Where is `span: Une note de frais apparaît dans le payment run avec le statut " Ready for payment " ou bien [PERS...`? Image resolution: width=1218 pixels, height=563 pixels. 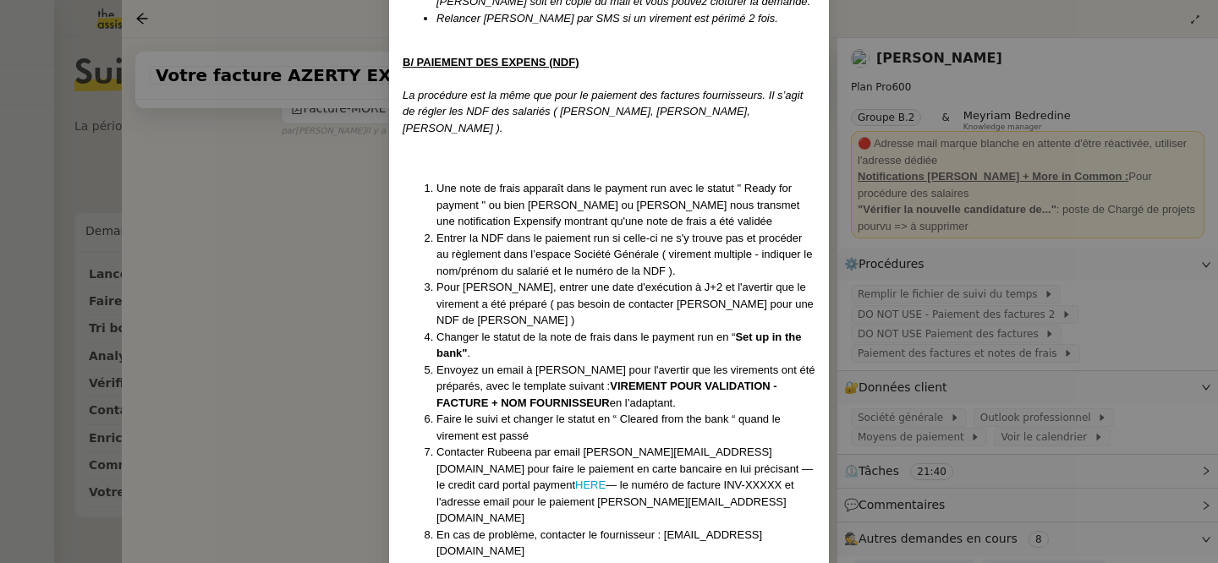 span: Une note de frais apparaît dans le payment run avec le statut " Ready for payment " ou bien [PERS... is located at coordinates (617, 205).